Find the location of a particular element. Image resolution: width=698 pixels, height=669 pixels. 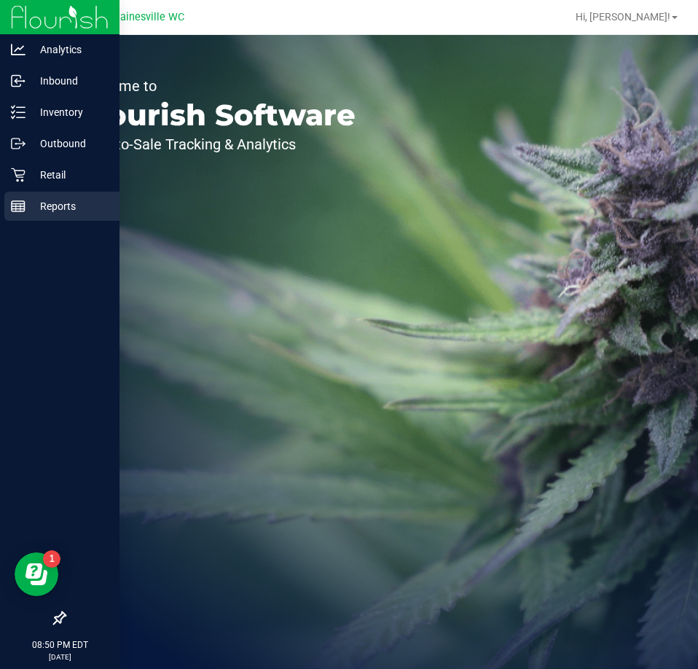

p: Outbound is located at coordinates (69, 144).